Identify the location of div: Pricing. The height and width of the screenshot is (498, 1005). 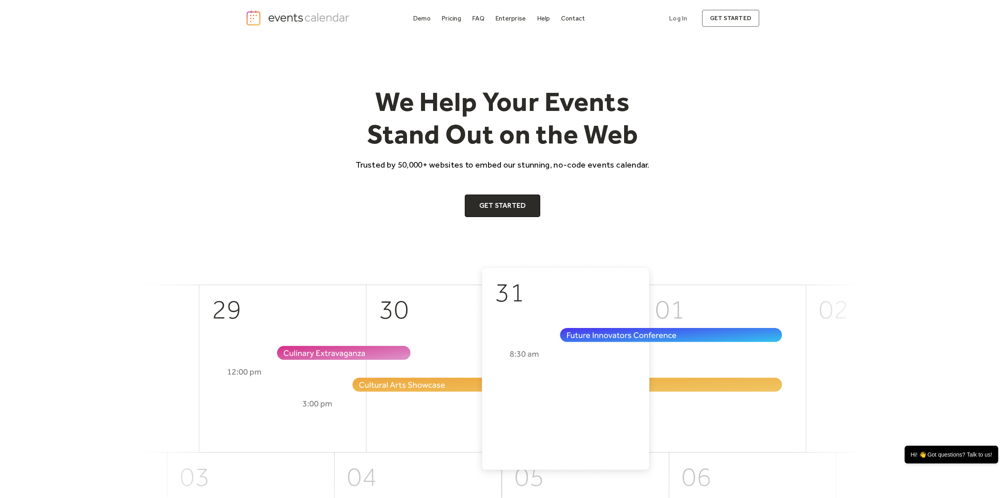
(451, 18).